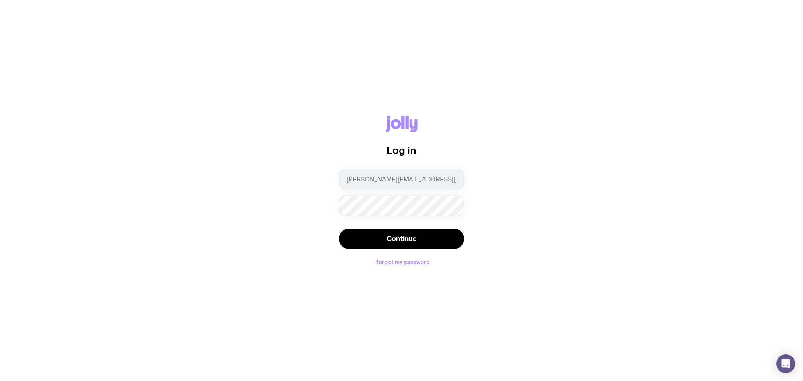 This screenshot has height=381, width=803. Describe the element at coordinates (401, 150) in the screenshot. I see `span: Log in` at that location.